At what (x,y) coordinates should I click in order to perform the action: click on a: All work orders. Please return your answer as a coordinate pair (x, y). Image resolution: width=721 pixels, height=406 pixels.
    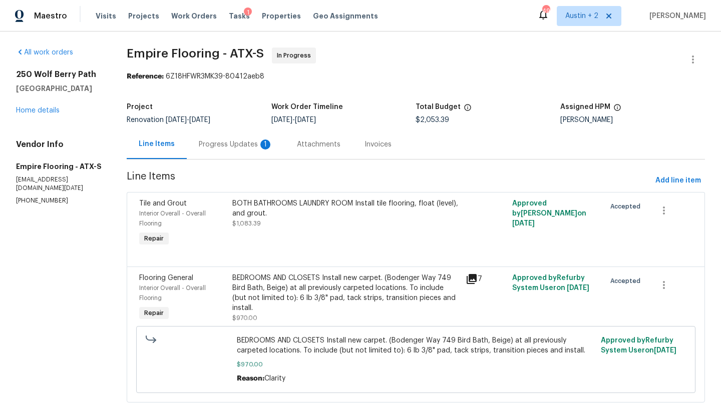
    Looking at the image, I should click on (45, 53).